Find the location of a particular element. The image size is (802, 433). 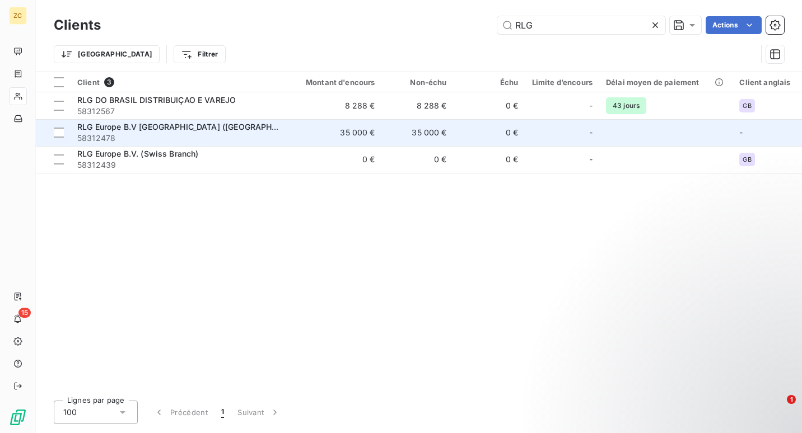

span: Client is located at coordinates (88, 82).